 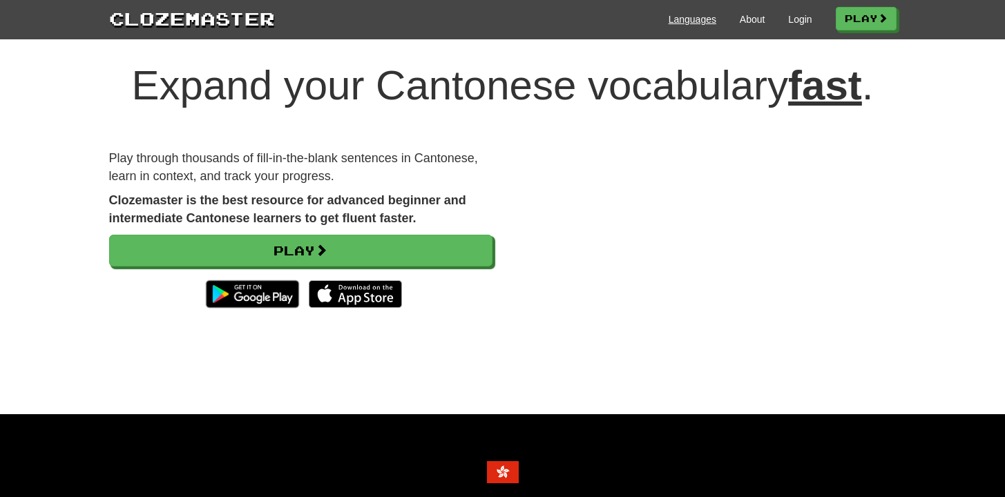 I want to click on a: Languages, so click(x=692, y=19).